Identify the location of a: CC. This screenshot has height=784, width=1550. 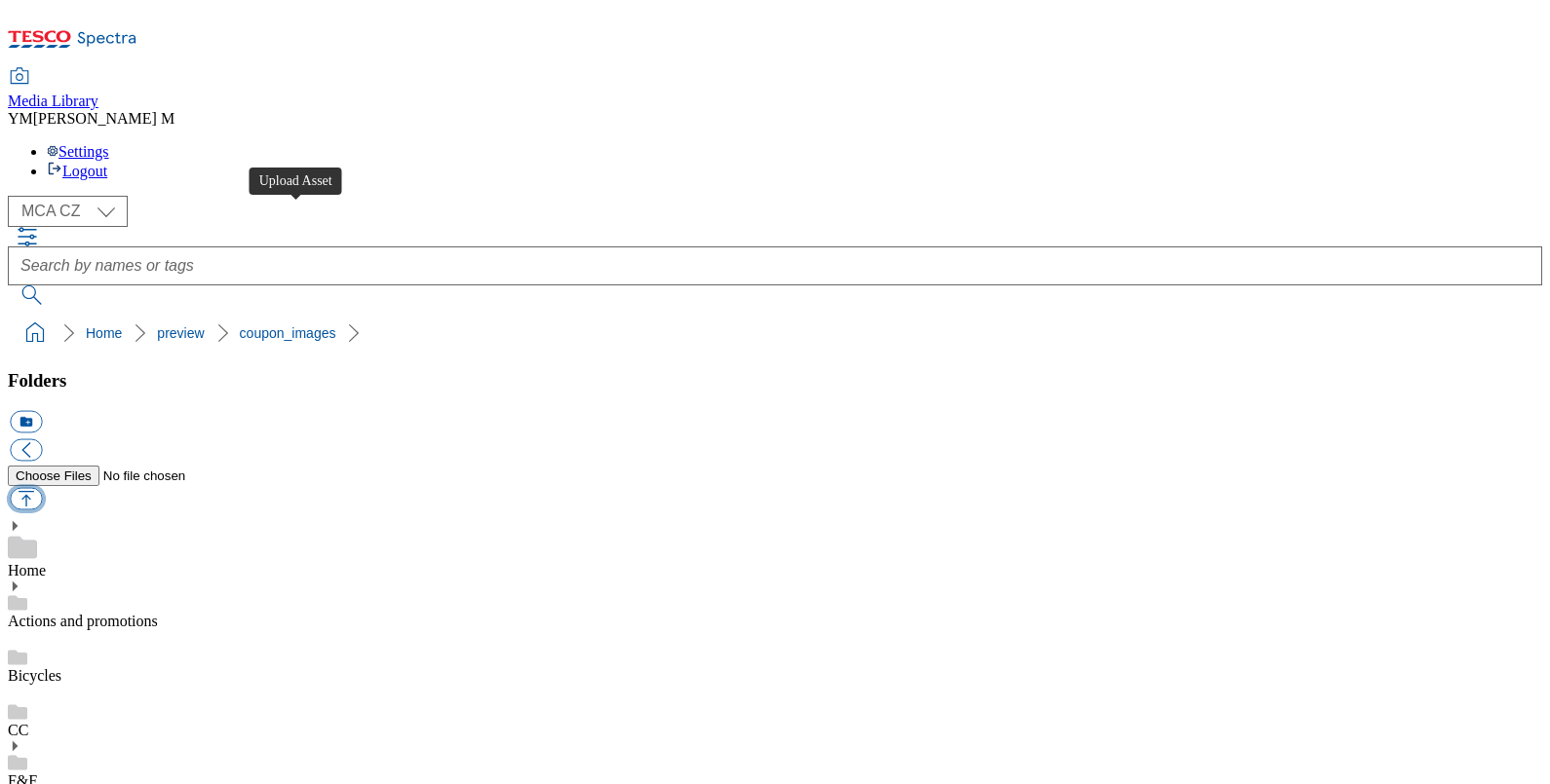
(18, 729).